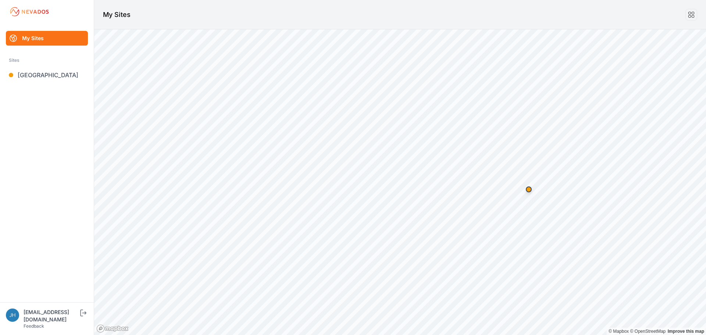  What do you see at coordinates (34, 326) in the screenshot?
I see `a: Feedback` at bounding box center [34, 326].